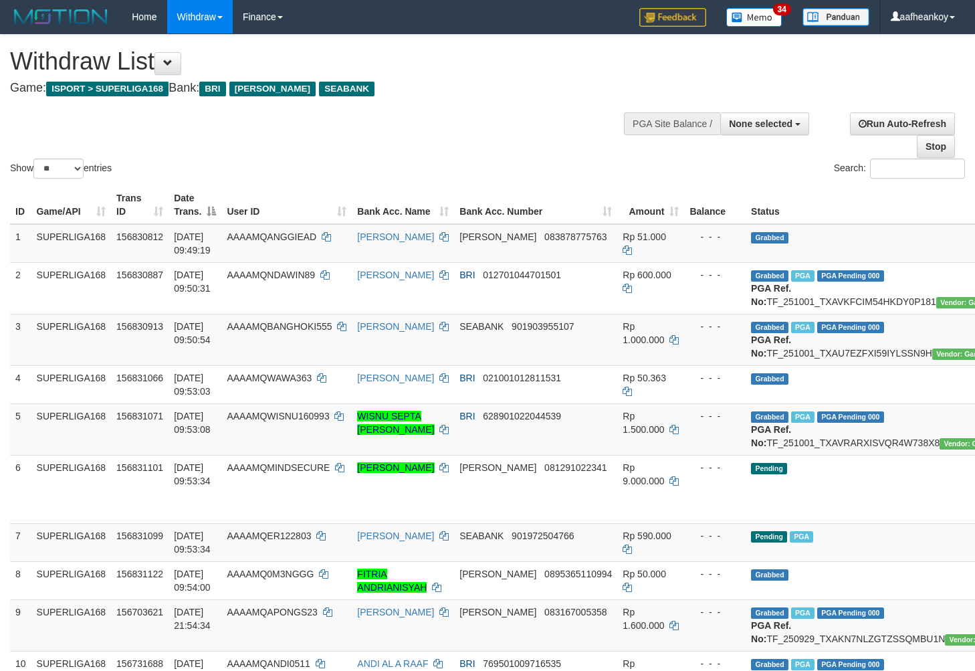  Describe the element at coordinates (140, 416) in the screenshot. I see `span: 156831071` at that location.